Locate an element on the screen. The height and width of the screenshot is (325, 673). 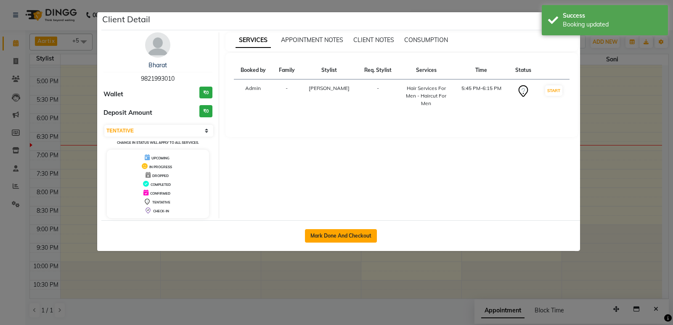
span: CHECK-IN is located at coordinates (161, 211).